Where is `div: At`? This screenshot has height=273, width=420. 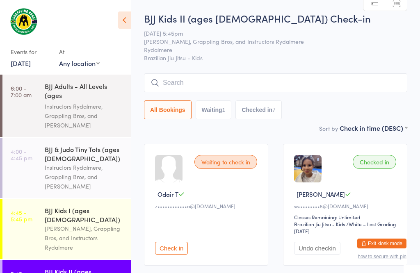 div: At is located at coordinates (79, 52).